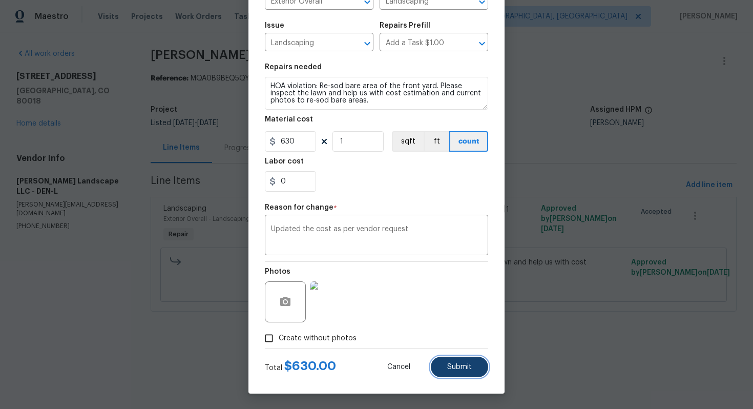  I want to click on button: Cancel, so click(398, 367).